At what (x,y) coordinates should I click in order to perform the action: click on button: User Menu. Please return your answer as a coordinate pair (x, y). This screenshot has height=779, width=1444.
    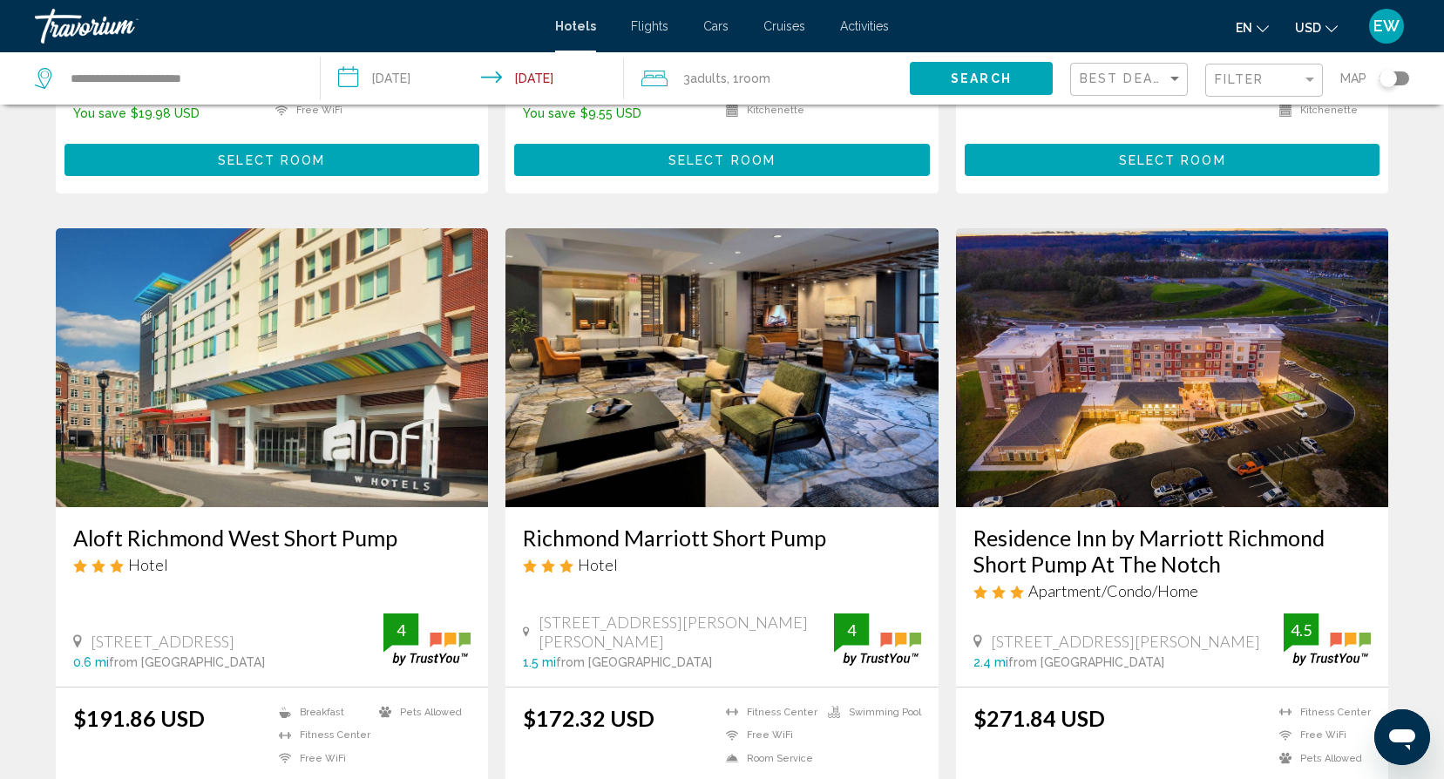
    Looking at the image, I should click on (1387, 26).